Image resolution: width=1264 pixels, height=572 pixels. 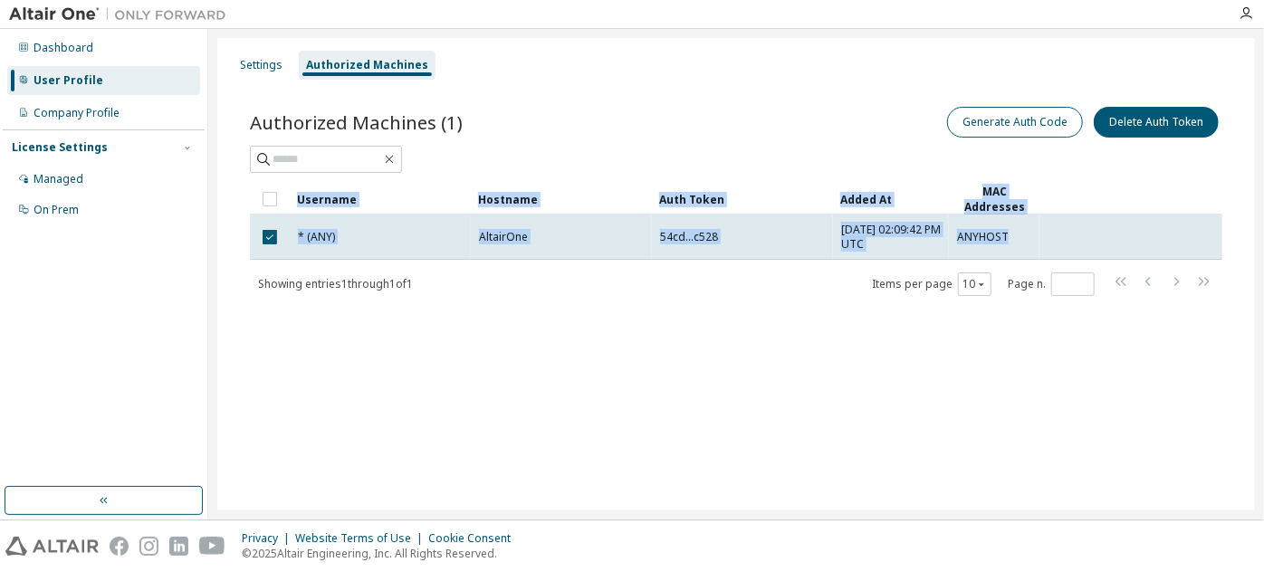 I want to click on img: linkedin.svg, so click(x=178, y=546).